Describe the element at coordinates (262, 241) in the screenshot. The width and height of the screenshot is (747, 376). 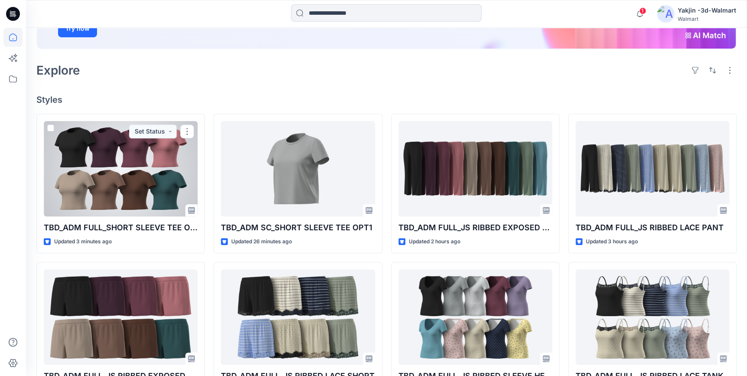
I see `p: Updated 26 minutes ago` at that location.